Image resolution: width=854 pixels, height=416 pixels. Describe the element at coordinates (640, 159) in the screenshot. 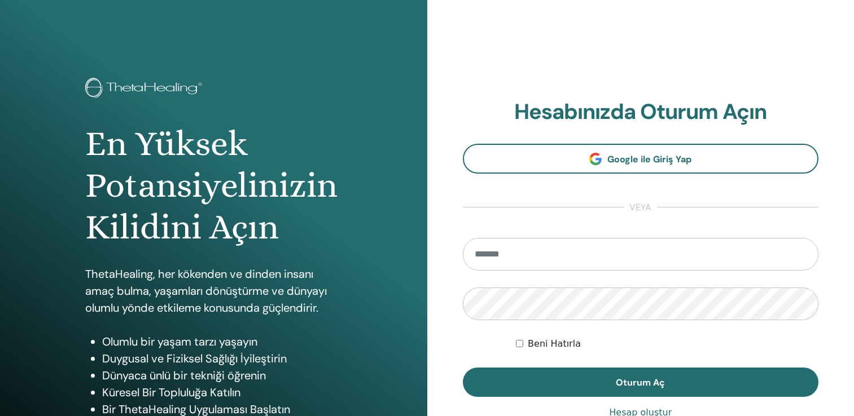

I see `a: Google ile Giriş Yap` at that location.